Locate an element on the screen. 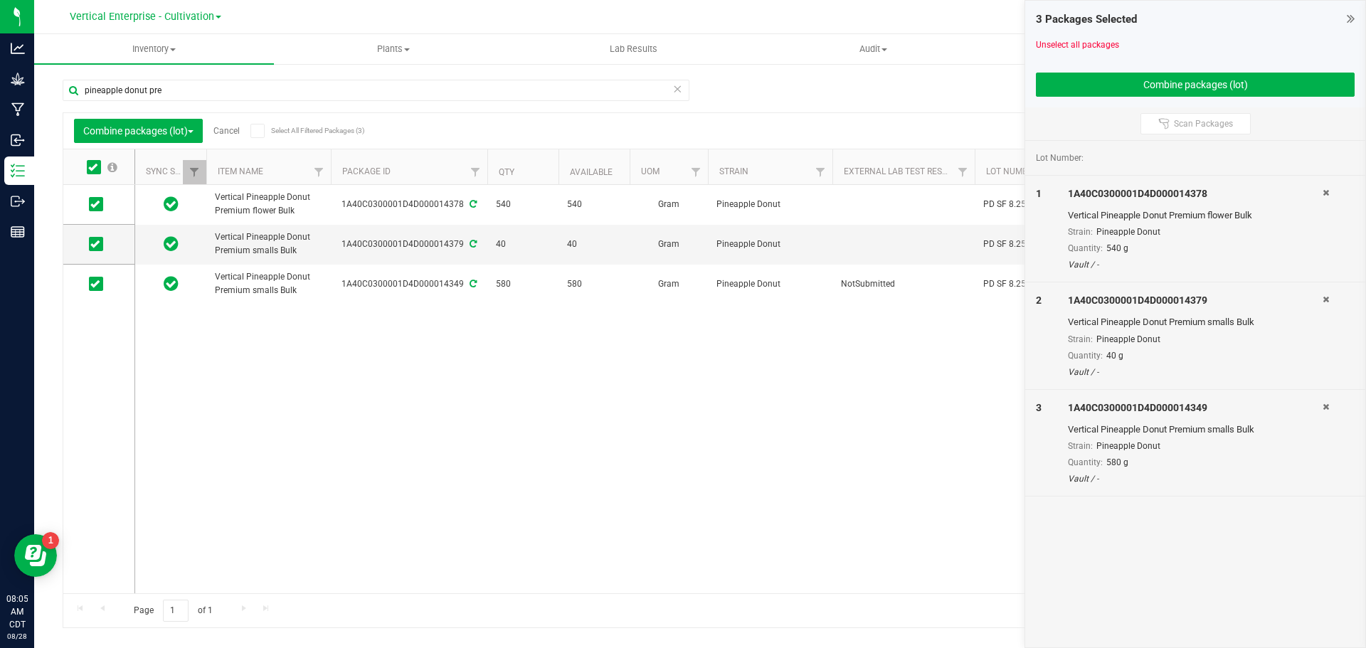 This screenshot has height=648, width=1366. span: 3 is located at coordinates (1039, 408).